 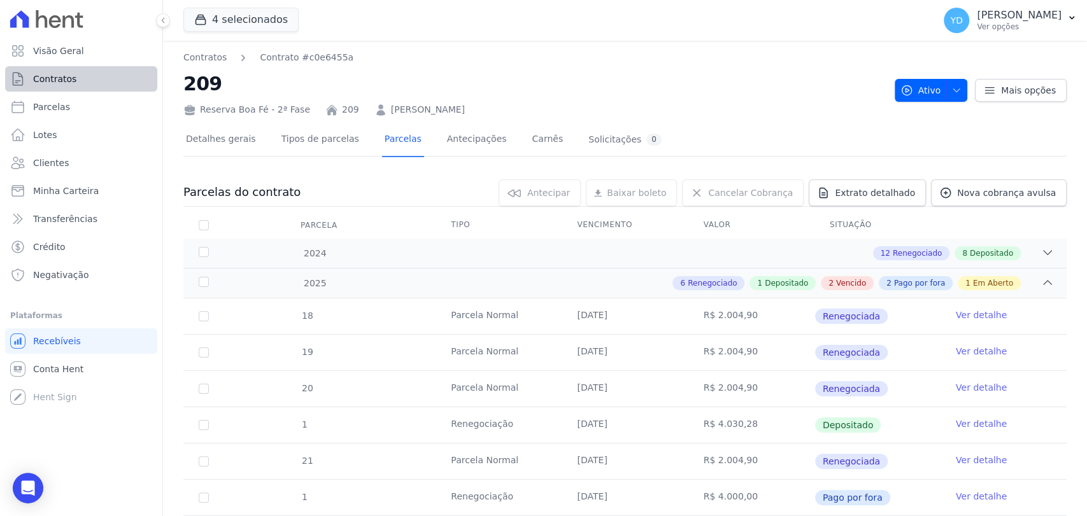 What do you see at coordinates (885, 253) in the screenshot?
I see `span: 12` at bounding box center [885, 253].